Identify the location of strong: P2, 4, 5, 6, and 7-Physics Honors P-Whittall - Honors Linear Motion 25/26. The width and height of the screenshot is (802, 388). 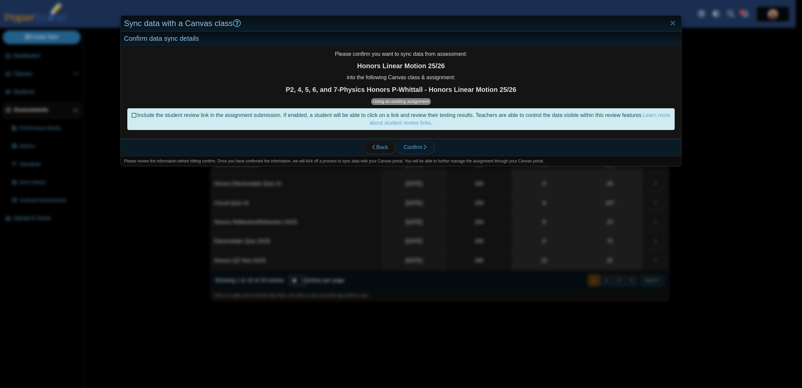
(401, 90).